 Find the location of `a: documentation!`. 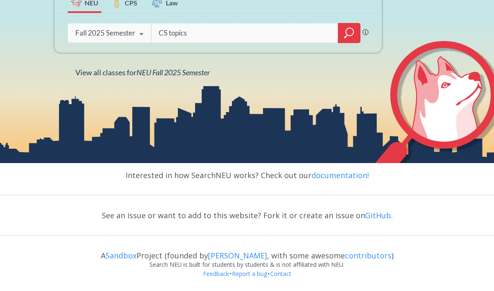

a: documentation! is located at coordinates (340, 175).